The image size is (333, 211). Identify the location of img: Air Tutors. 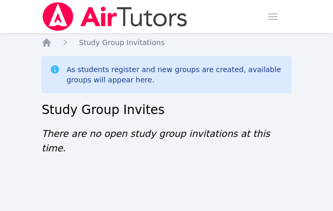
(114, 17).